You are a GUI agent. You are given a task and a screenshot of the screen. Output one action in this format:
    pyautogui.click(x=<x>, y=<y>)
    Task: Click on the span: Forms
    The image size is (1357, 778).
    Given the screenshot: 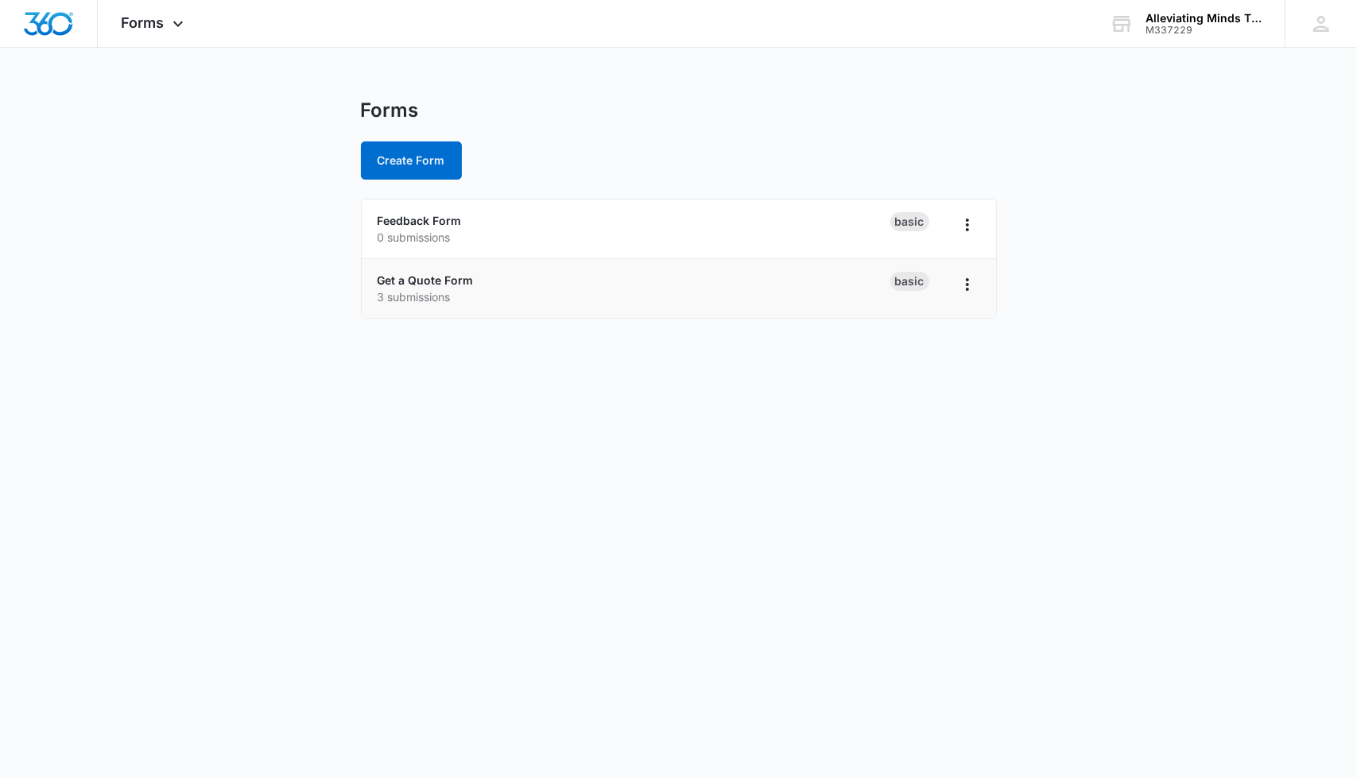 What is the action you would take?
    pyautogui.click(x=143, y=22)
    